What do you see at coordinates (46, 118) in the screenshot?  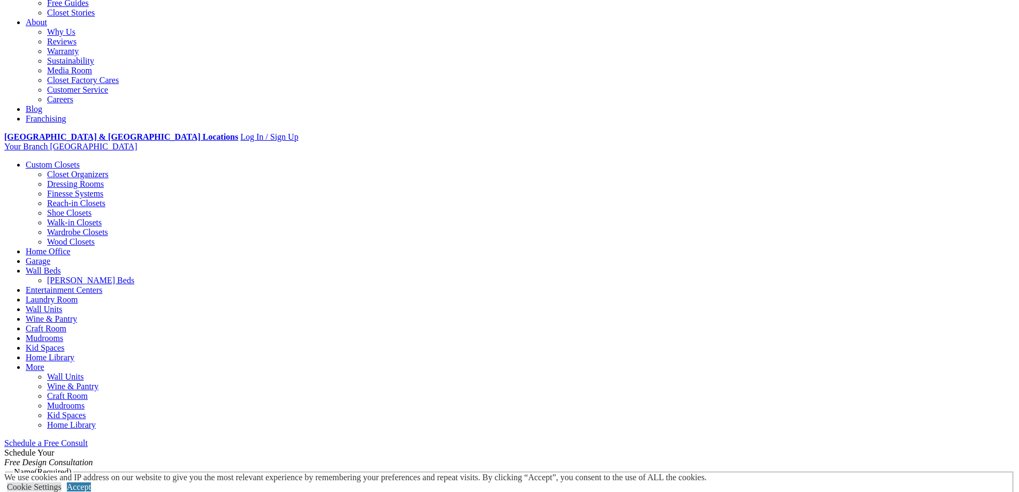 I see `a: Franchising` at bounding box center [46, 118].